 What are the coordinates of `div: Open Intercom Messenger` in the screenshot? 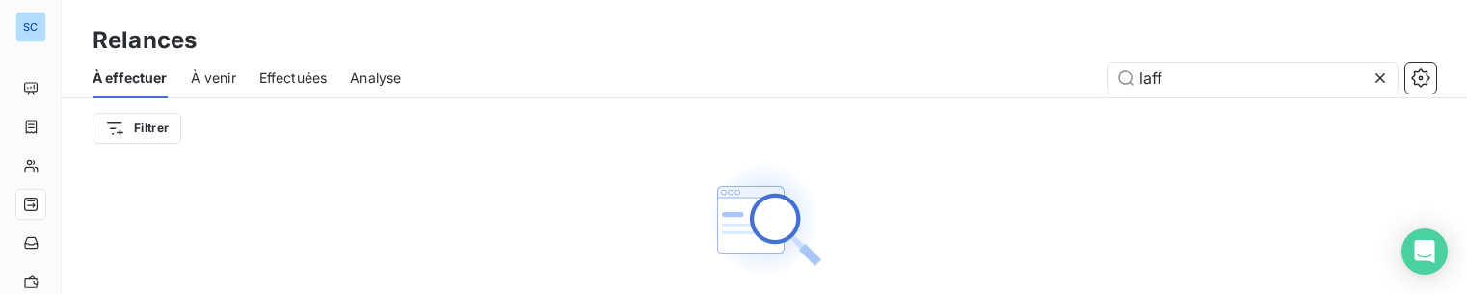 It's located at (1424, 252).